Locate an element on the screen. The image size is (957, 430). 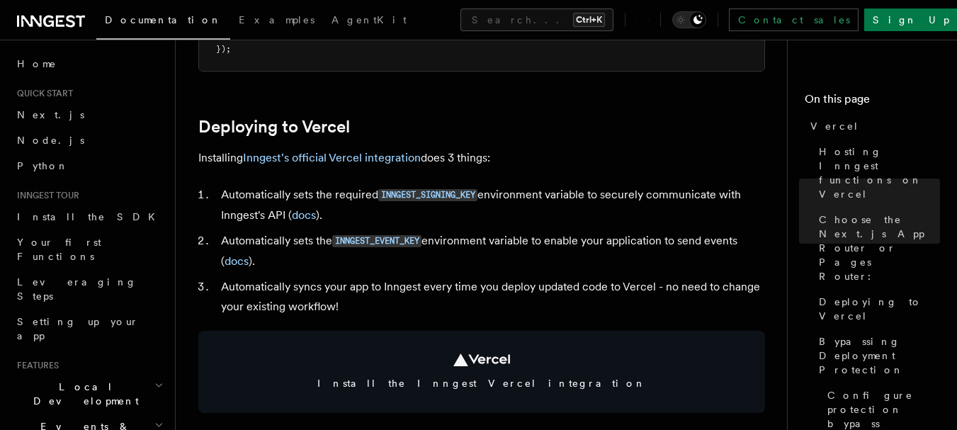
a: Examples is located at coordinates (276, 21).